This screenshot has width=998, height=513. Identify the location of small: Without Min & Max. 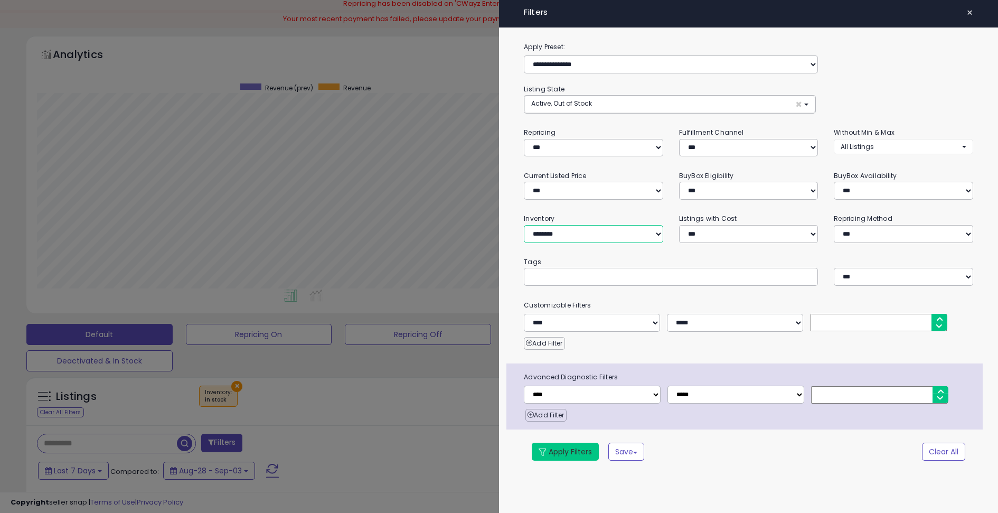
(864, 132).